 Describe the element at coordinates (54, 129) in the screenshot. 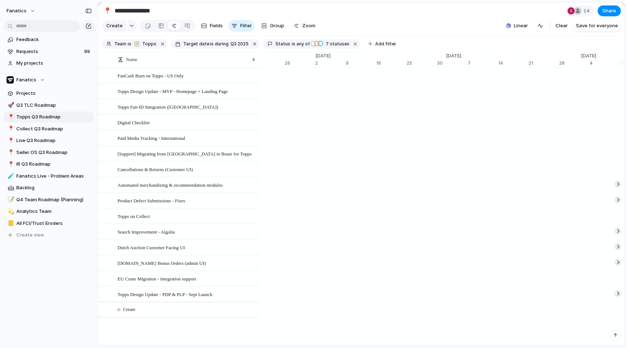

I see `span: Collect Q3 Roadmap` at that location.